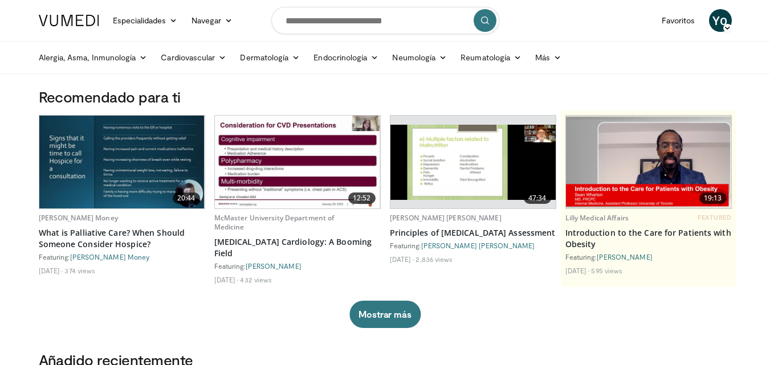 The width and height of the screenshot is (770, 365). I want to click on font: Recomendado para ti, so click(109, 96).